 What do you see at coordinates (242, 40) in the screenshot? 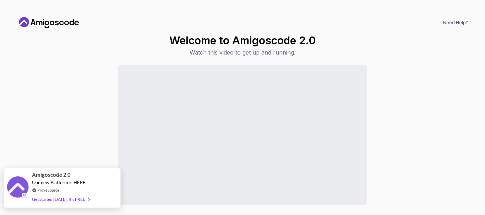
I see `h1: Welcome to Amigoscode 2.0` at bounding box center [242, 40].